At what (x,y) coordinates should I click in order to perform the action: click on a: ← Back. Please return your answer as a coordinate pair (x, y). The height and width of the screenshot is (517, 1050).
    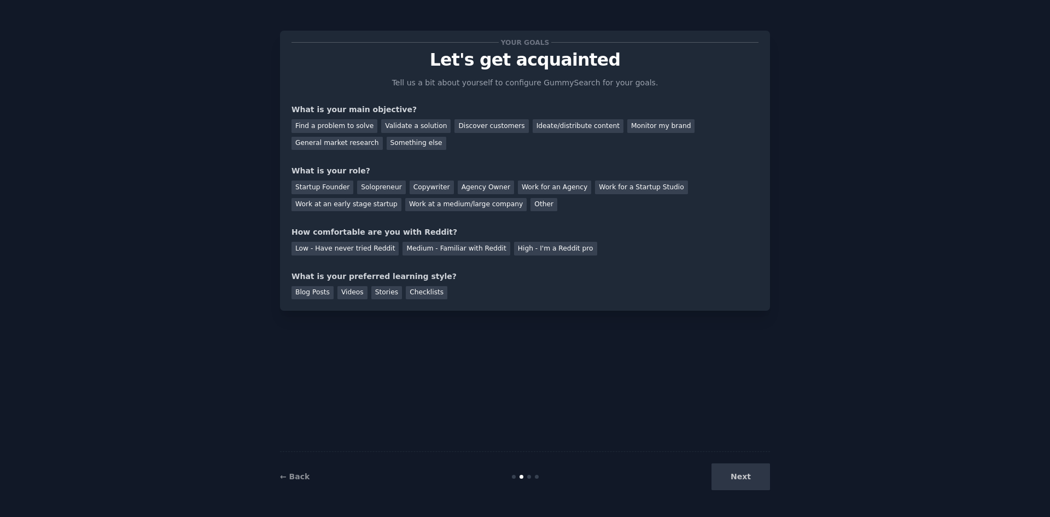
    Looking at the image, I should click on (295, 476).